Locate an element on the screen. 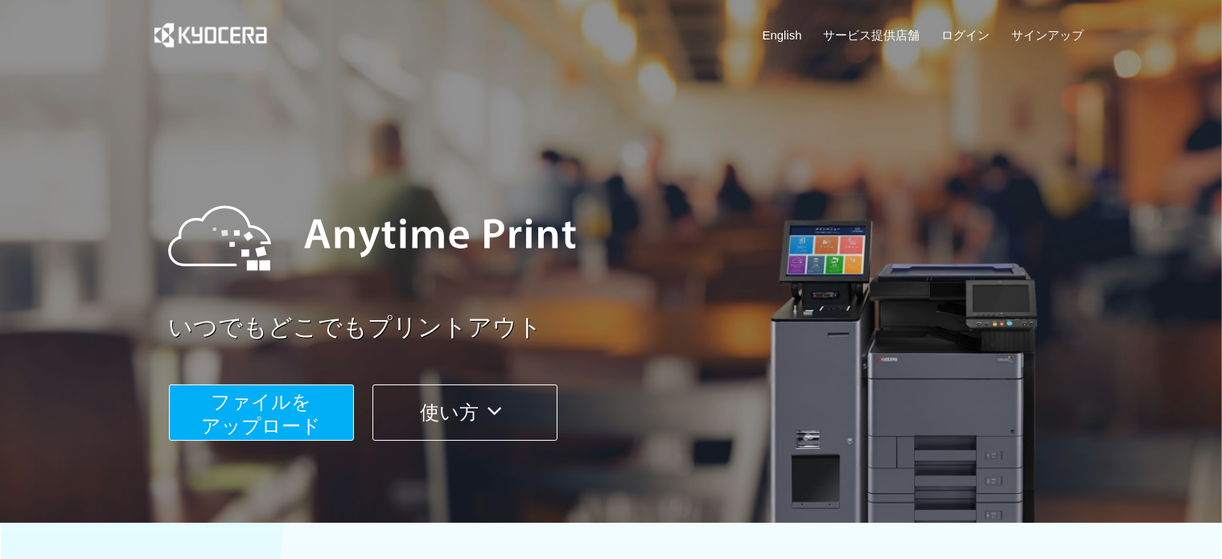 Image resolution: width=1222 pixels, height=559 pixels. a: いつでもどこでもプリントアウト is located at coordinates (631, 327).